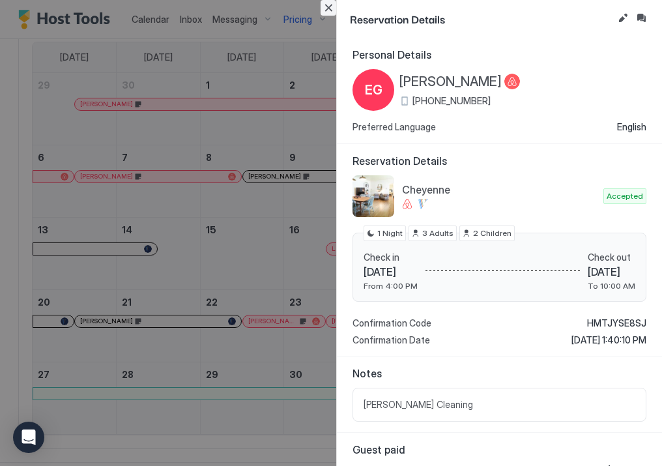 The image size is (662, 466). Describe the element at coordinates (390, 285) in the screenshot. I see `span: From 4:00 PM` at that location.